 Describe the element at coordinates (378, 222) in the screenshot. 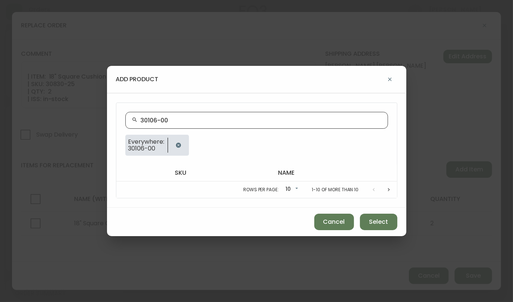

I see `button: Select` at that location.